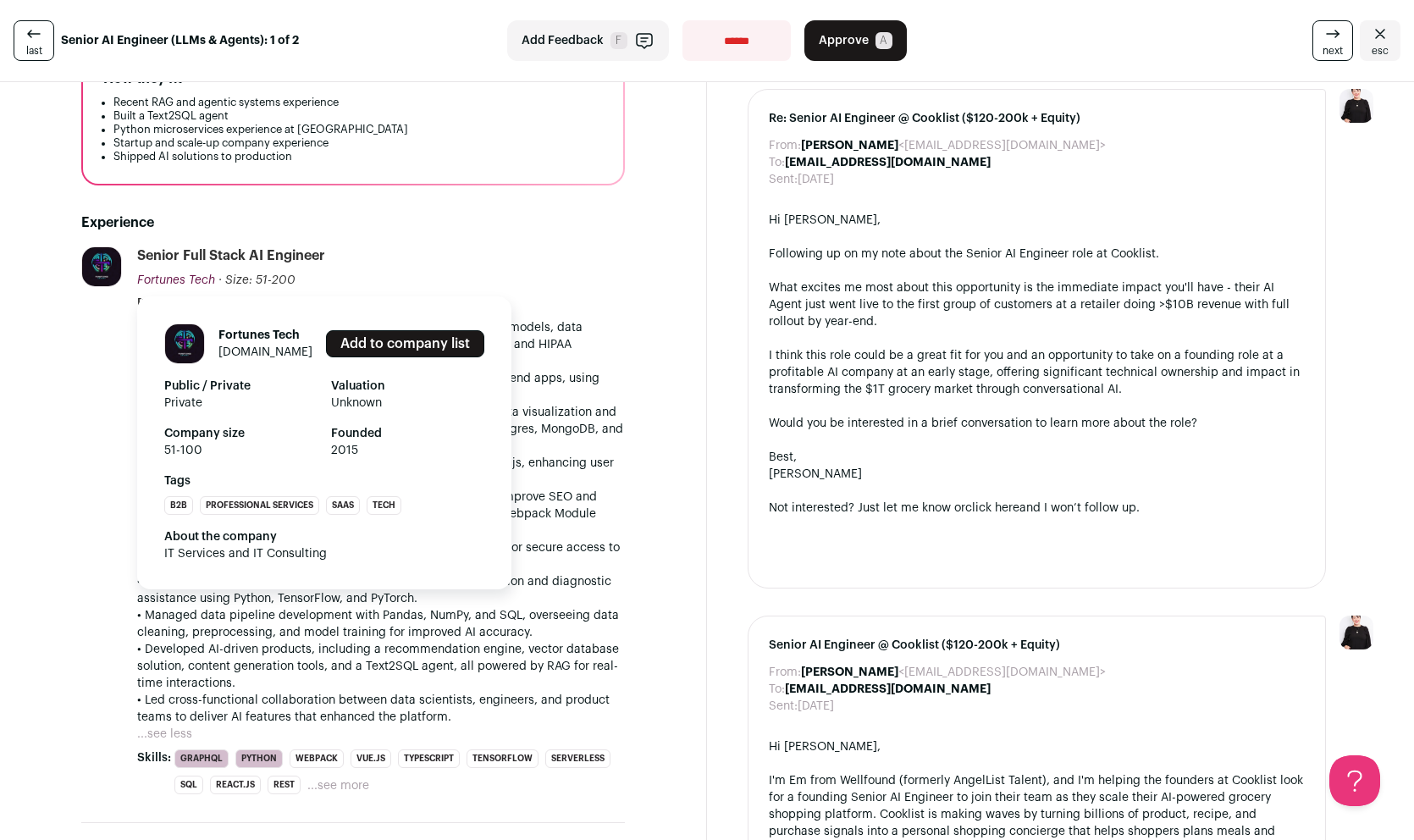  Describe the element at coordinates (240, 403) in the screenshot. I see `span: Private` at that location.